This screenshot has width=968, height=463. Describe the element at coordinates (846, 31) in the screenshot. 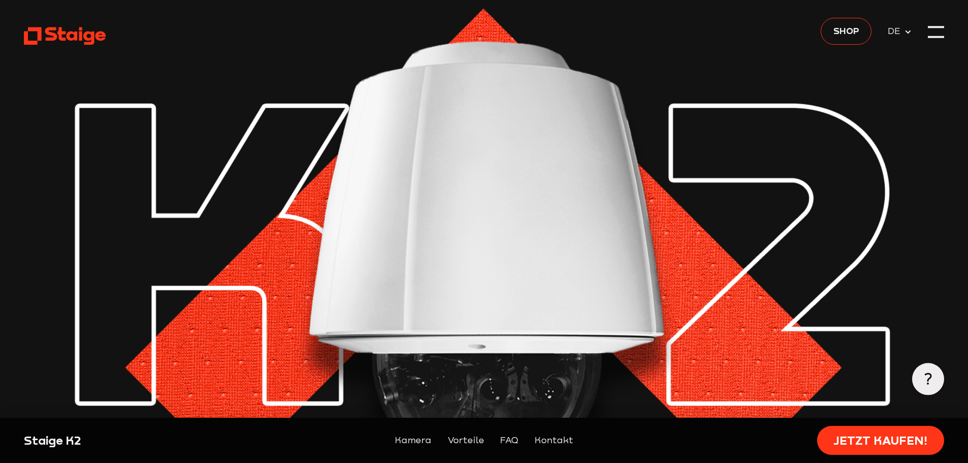

I see `a: Shop` at that location.